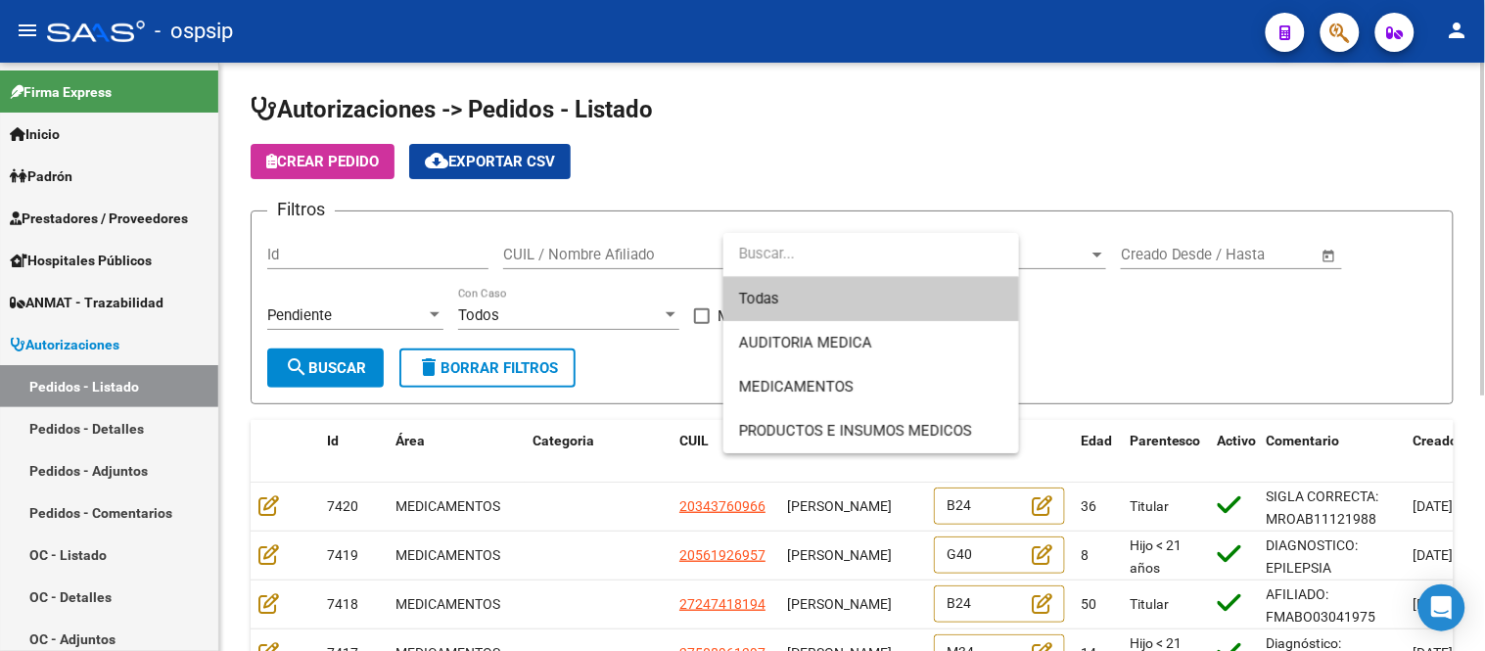 The width and height of the screenshot is (1485, 651). What do you see at coordinates (1442, 608) in the screenshot?
I see `div: Open Intercom Messenger` at bounding box center [1442, 608].